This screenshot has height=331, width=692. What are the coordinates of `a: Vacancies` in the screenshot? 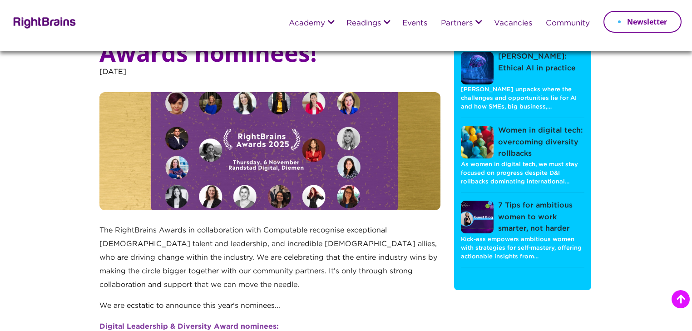 It's located at (513, 24).